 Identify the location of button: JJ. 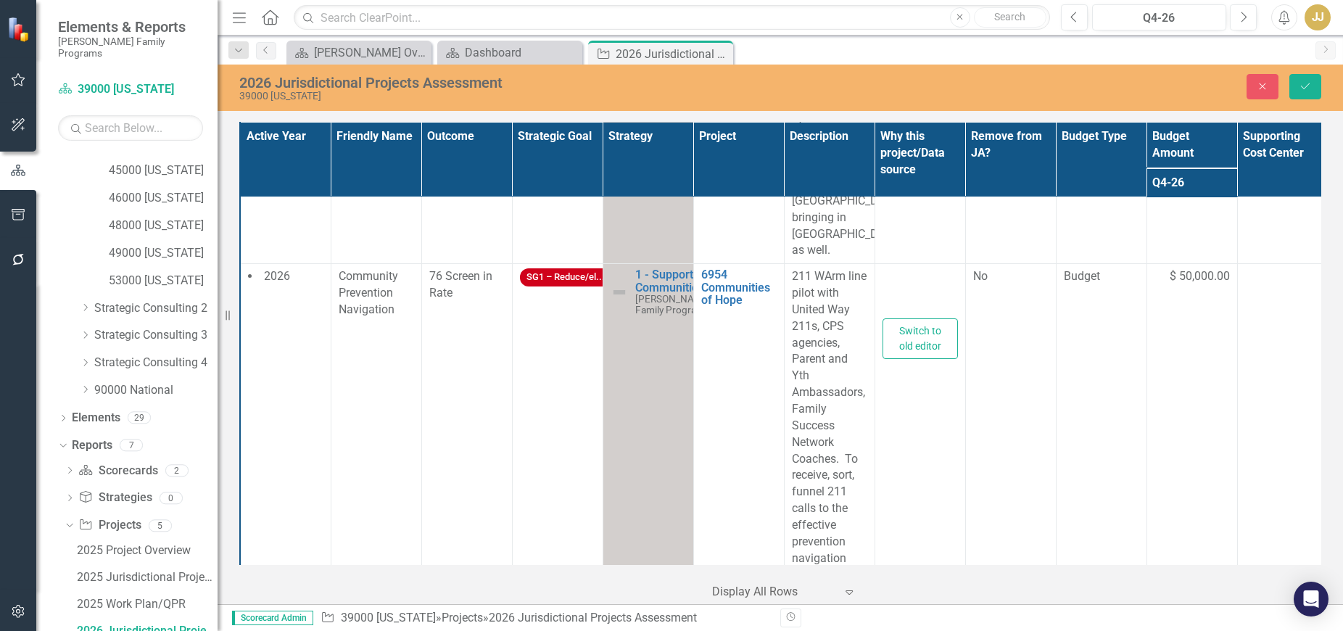
(1317, 17).